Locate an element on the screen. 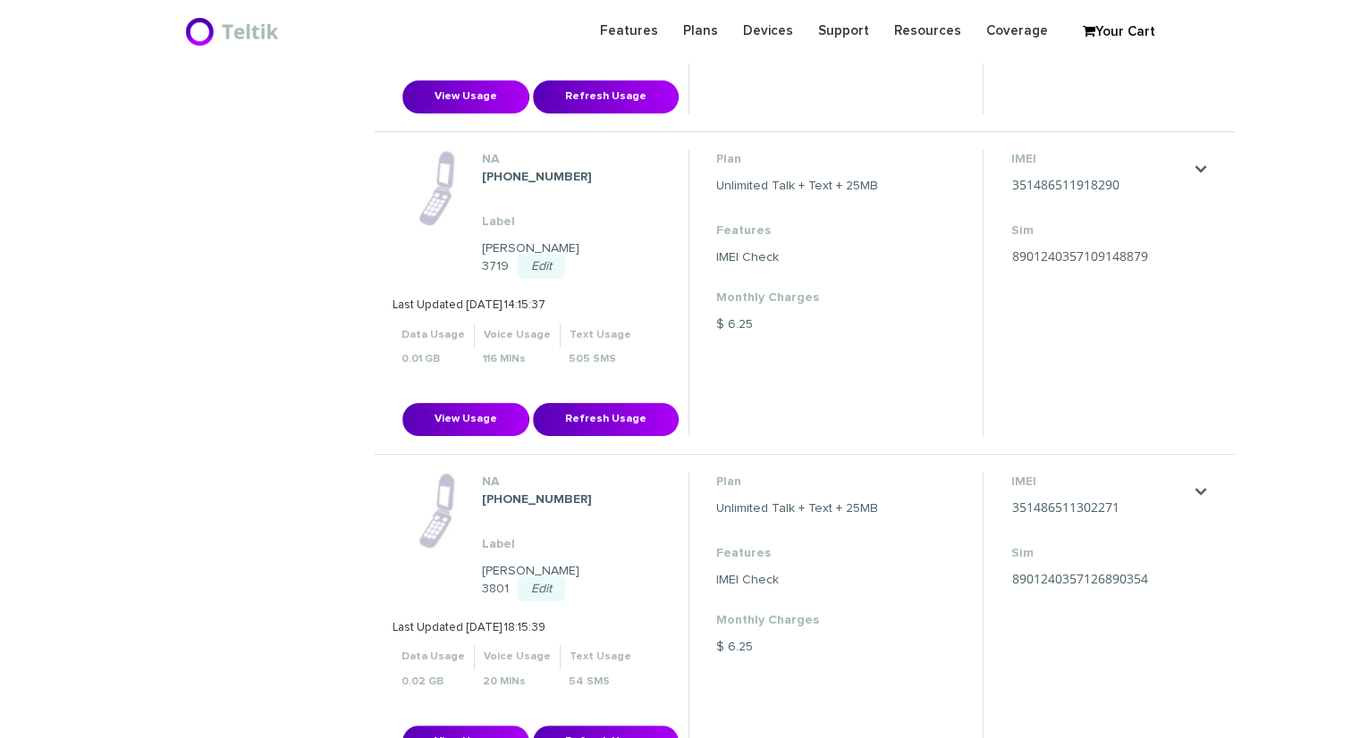 The image size is (1360, 738). a: Coverage is located at coordinates (1016, 30).